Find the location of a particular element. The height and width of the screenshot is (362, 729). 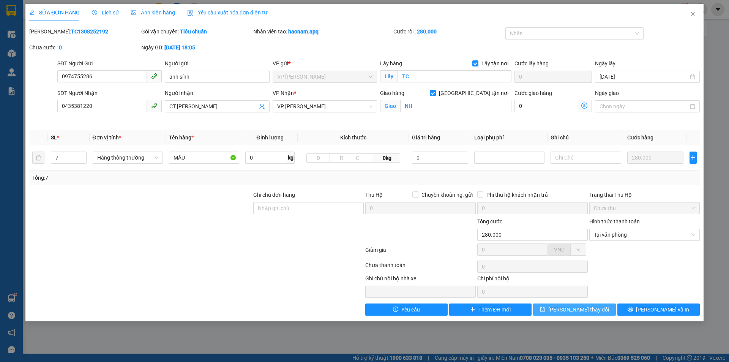

input: Ghi Chú is located at coordinates (585, 158).